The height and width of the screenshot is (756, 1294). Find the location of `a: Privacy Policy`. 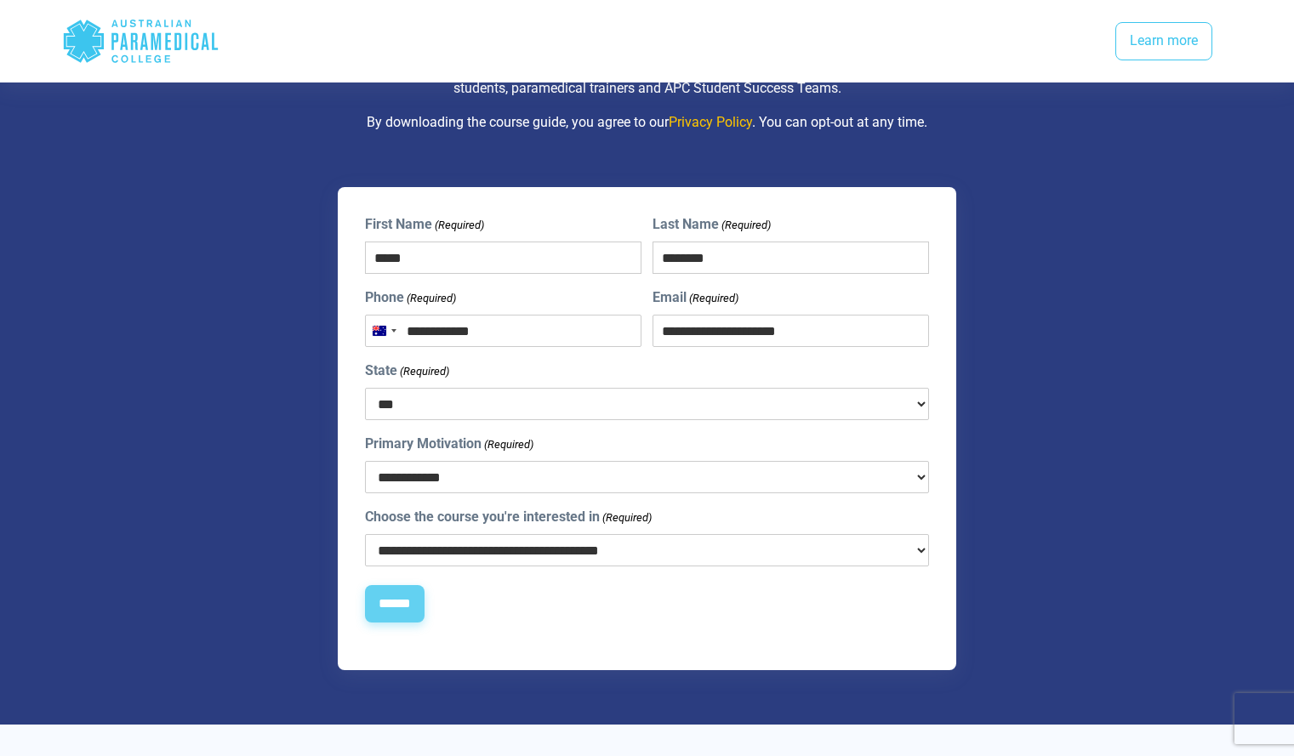

a: Privacy Policy is located at coordinates (710, 122).